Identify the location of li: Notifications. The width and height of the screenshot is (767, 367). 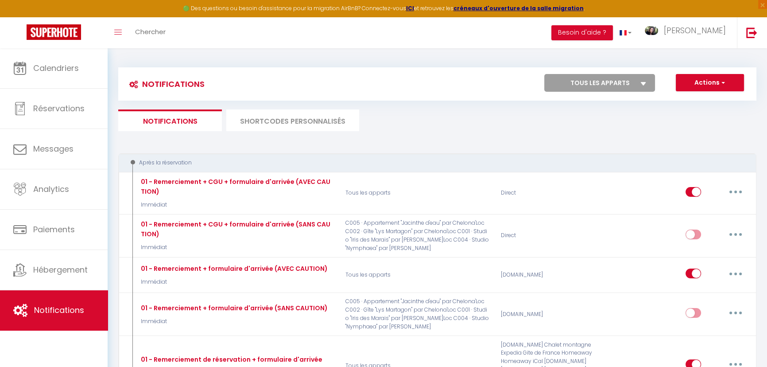
(170, 120).